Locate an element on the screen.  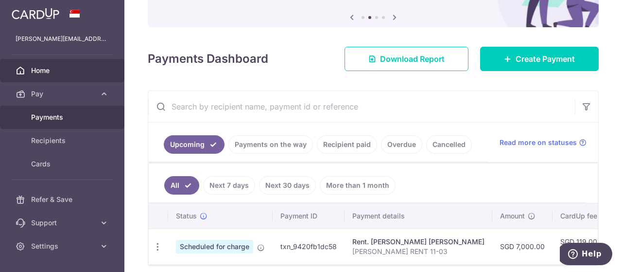
a: Upcoming is located at coordinates (194, 144).